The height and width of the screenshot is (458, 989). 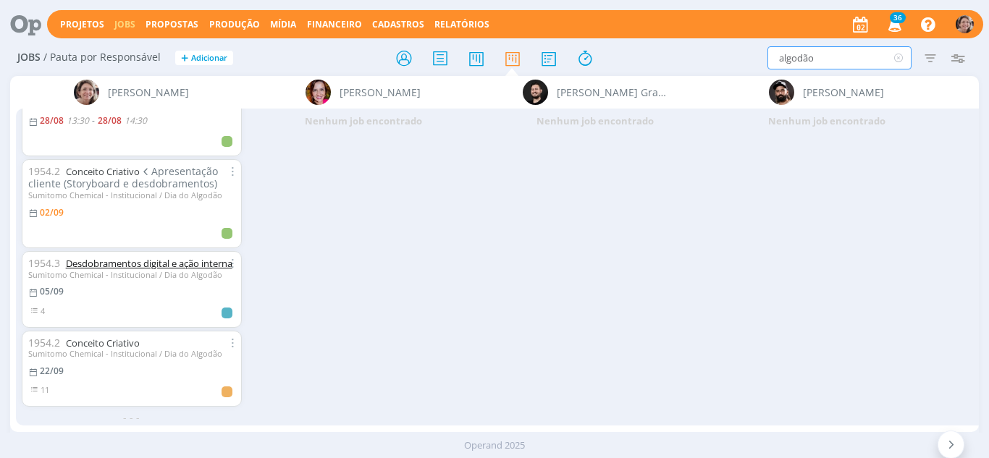 What do you see at coordinates (125, 25) in the screenshot?
I see `button: Jobs` at bounding box center [125, 25].